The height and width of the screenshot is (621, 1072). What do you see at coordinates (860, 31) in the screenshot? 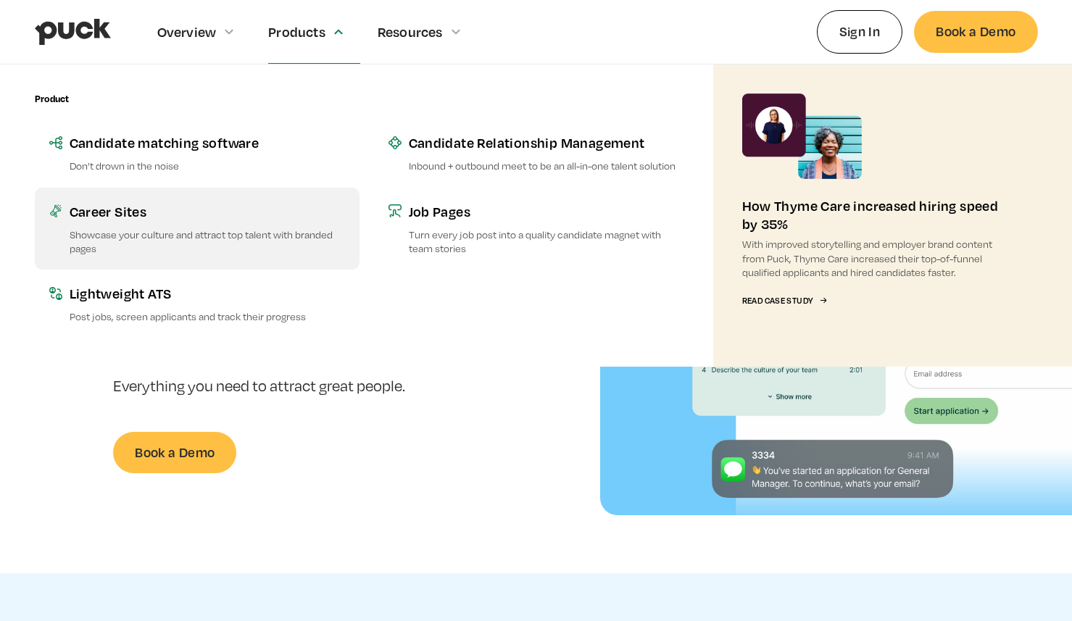
I see `a: Sign In` at bounding box center [860, 31].